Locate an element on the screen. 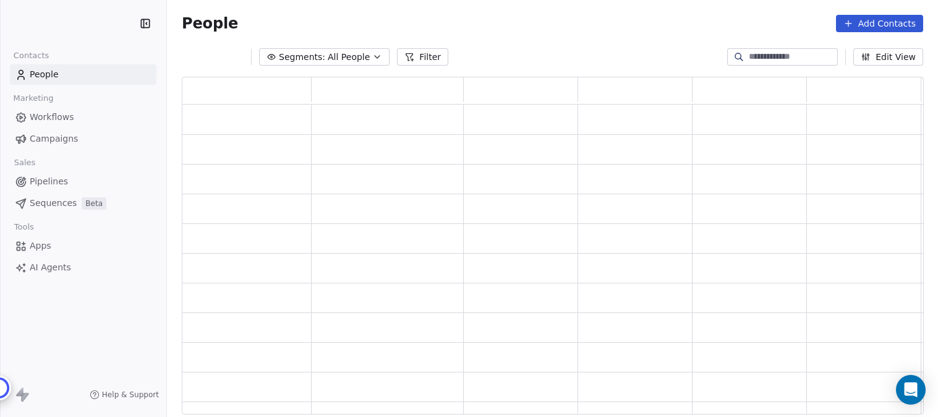 The image size is (938, 417). span: Sequences is located at coordinates (53, 203).